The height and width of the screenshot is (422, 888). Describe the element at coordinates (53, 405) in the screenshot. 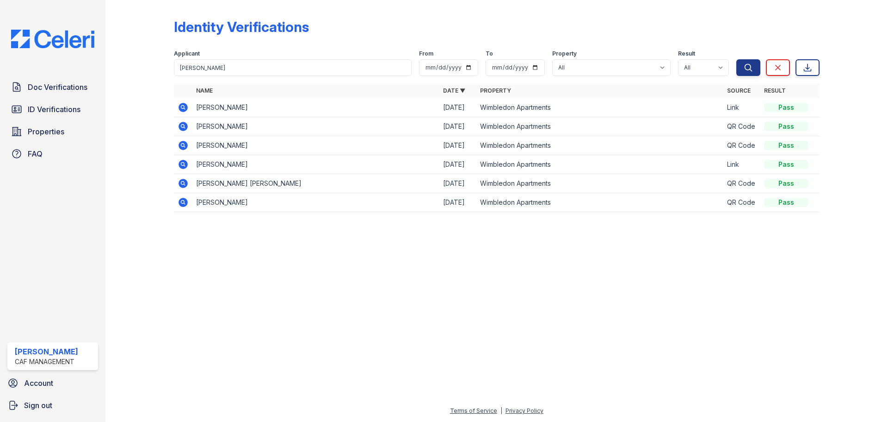

I see `button: Sign out` at that location.